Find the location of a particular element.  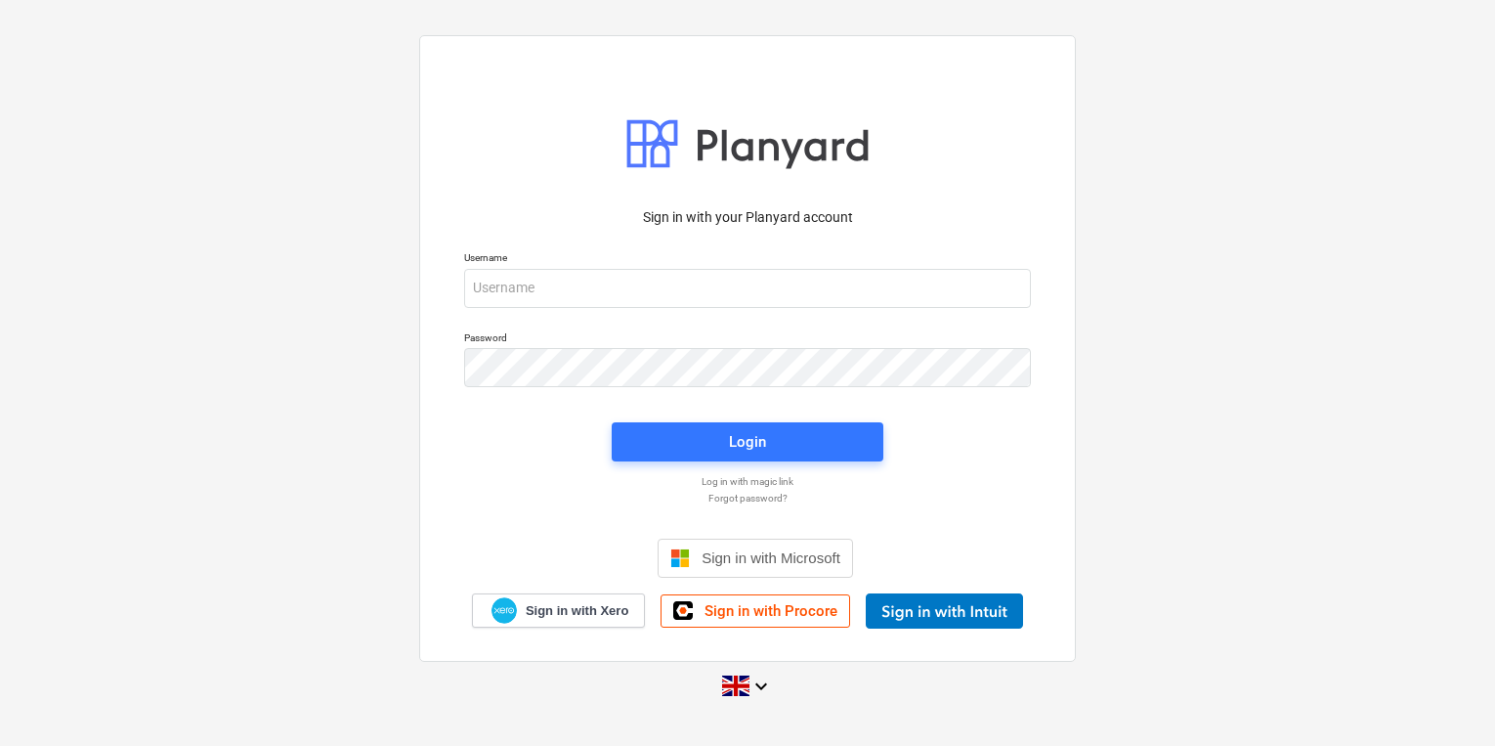

a: Log in with magic link is located at coordinates (748, 481).